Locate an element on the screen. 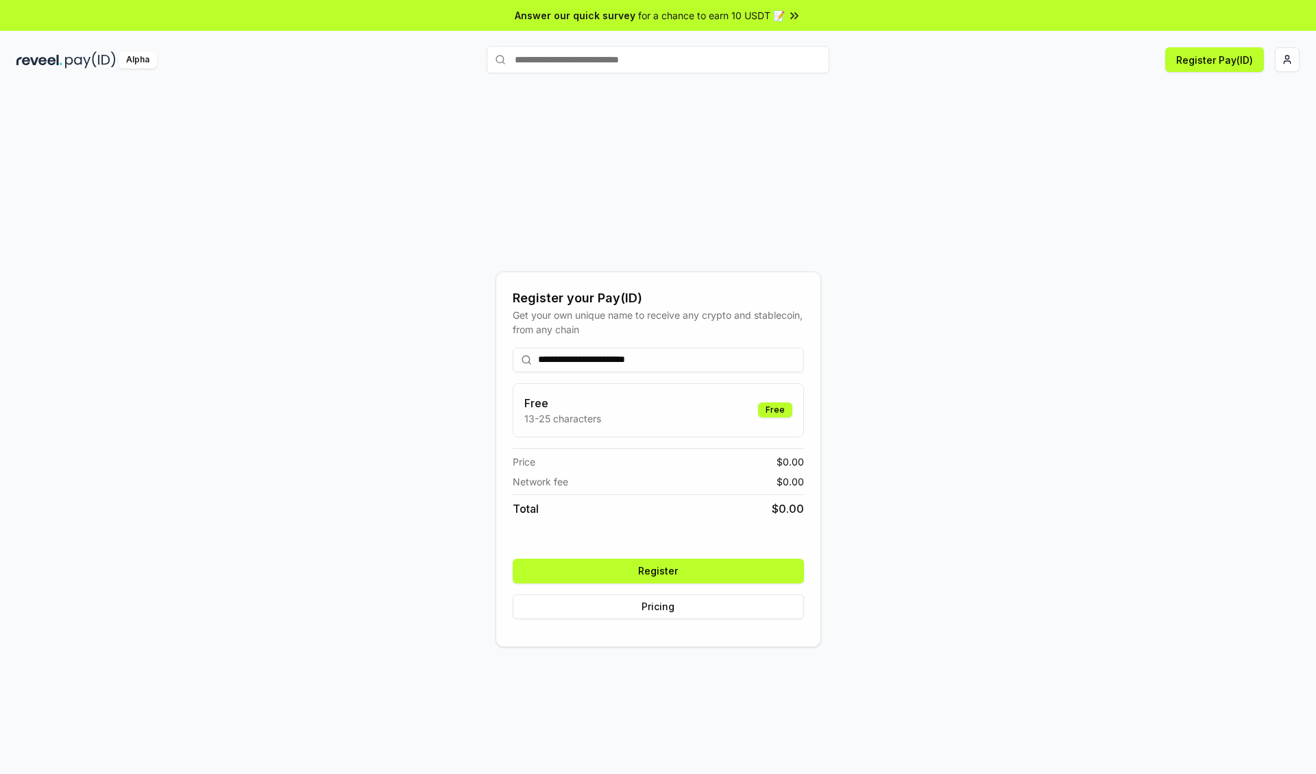 This screenshot has height=774, width=1316. div: Register your Pay(ID) is located at coordinates (658, 298).